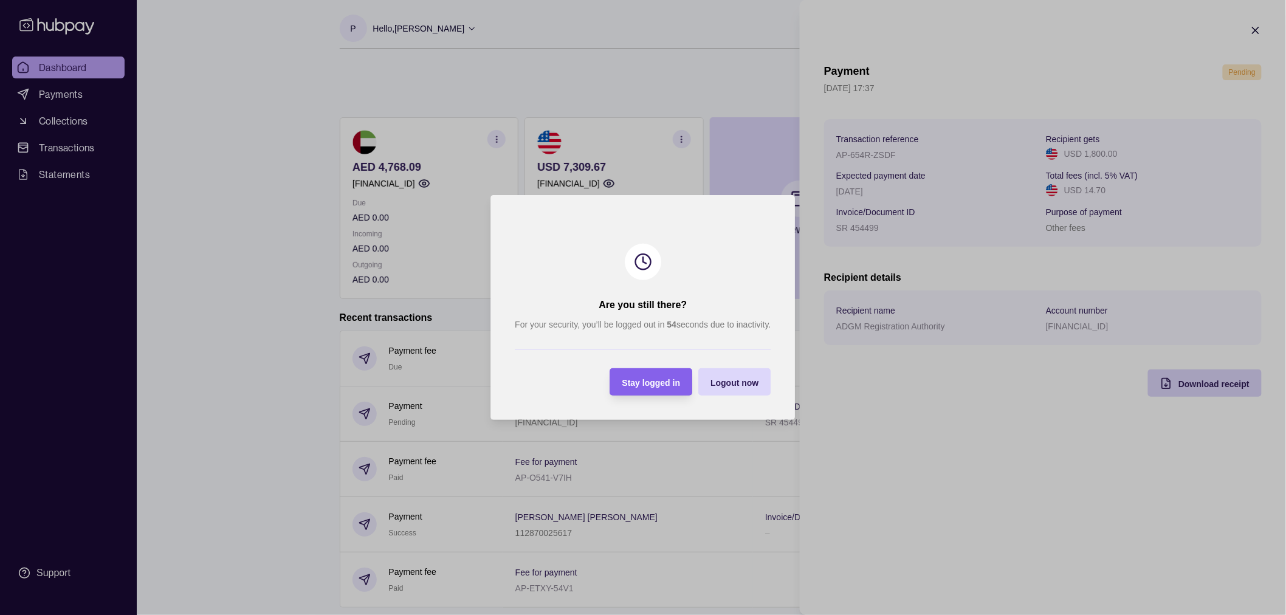  I want to click on h2: Are you still there?, so click(643, 305).